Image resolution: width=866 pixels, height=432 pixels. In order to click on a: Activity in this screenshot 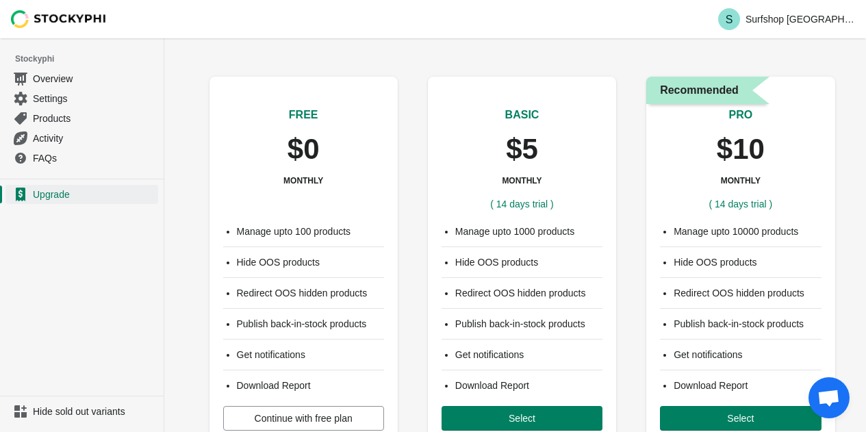, I will do `click(82, 138)`.